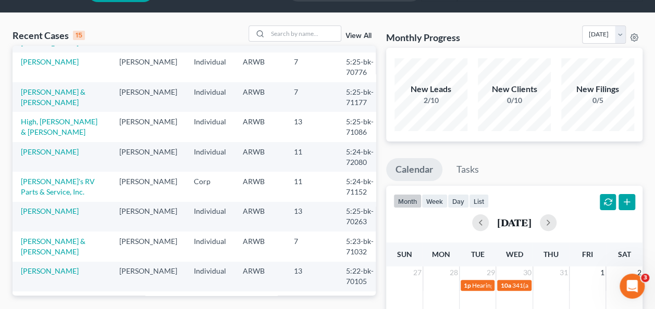 The width and height of the screenshot is (655, 309). What do you see at coordinates (490, 273) in the screenshot?
I see `span: 29` at bounding box center [490, 273].